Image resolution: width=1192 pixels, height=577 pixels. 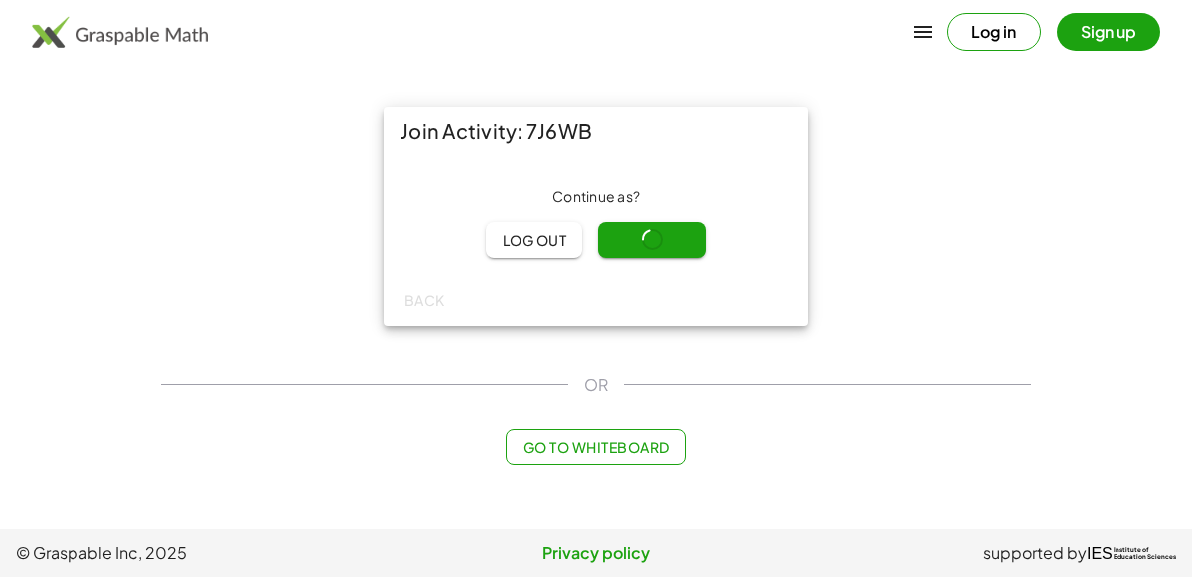 I want to click on div: Join Activity: 7J6WB, so click(x=596, y=131).